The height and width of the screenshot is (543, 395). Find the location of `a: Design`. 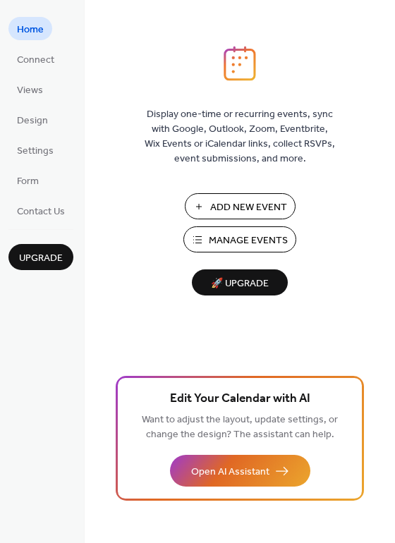

a: Design is located at coordinates (32, 119).